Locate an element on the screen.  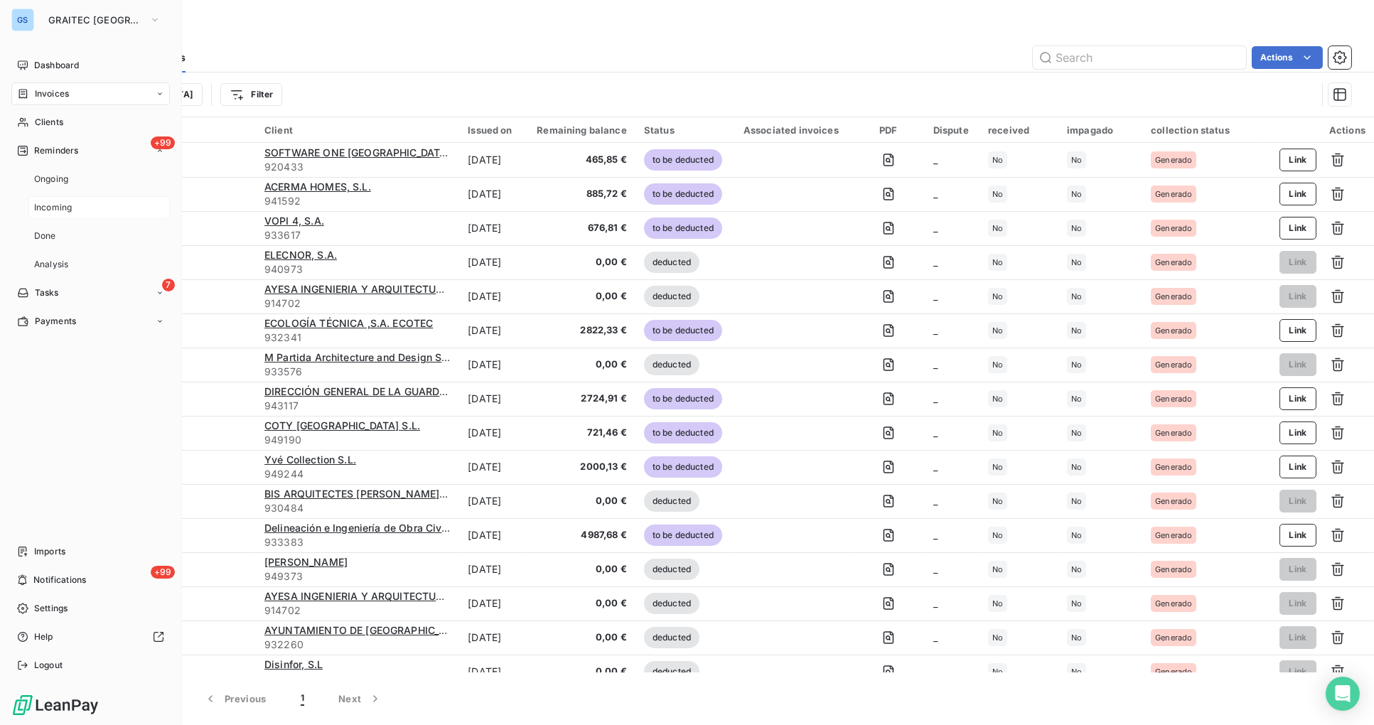
span: M Partida Architecture and Design SLP is located at coordinates (359, 357).